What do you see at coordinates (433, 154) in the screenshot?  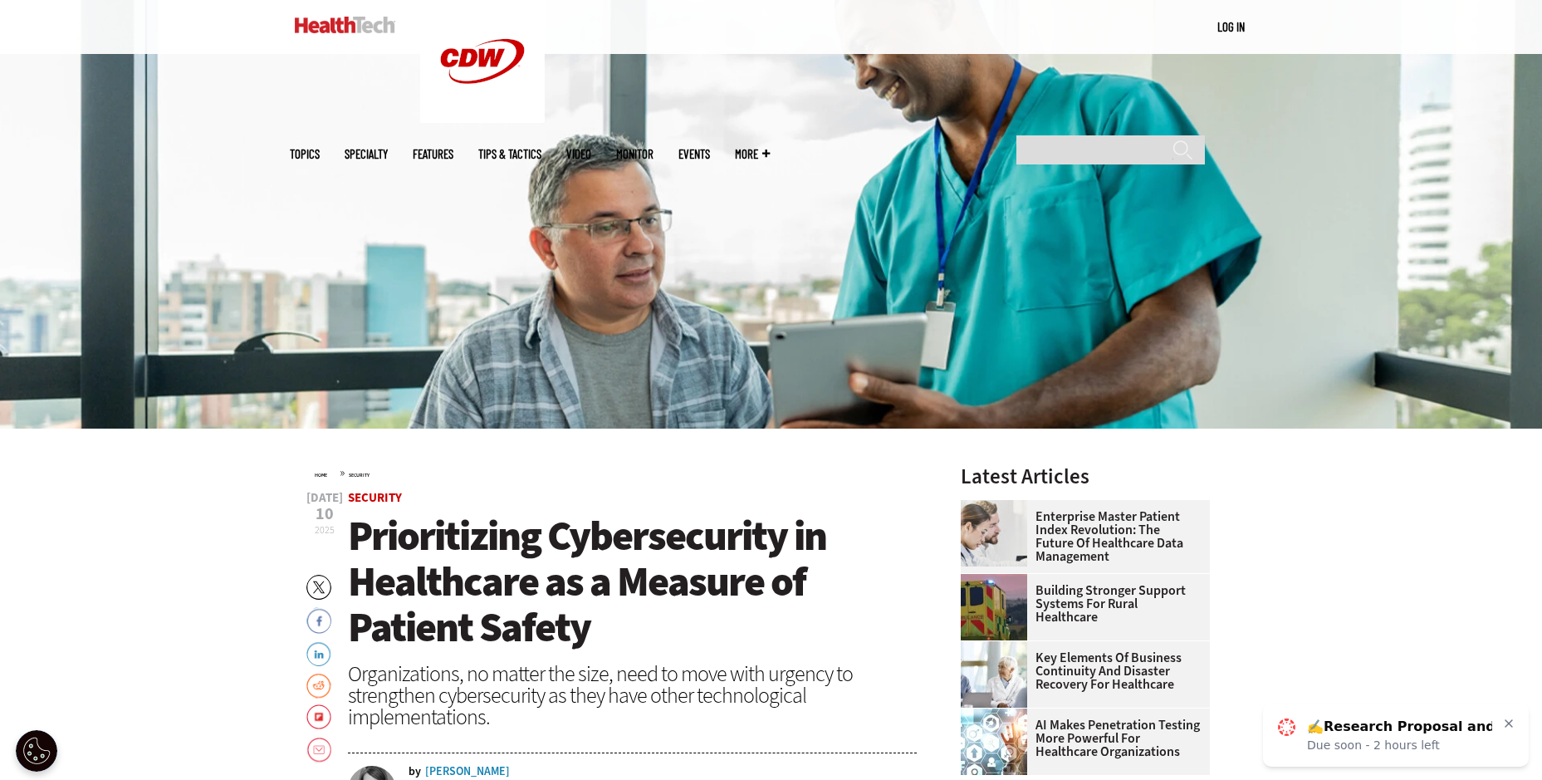 I see `a: Features` at bounding box center [433, 154].